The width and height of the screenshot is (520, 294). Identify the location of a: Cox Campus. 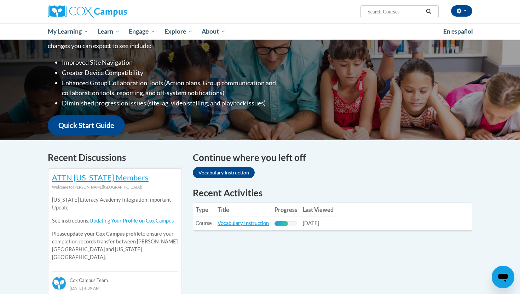
(115, 12).